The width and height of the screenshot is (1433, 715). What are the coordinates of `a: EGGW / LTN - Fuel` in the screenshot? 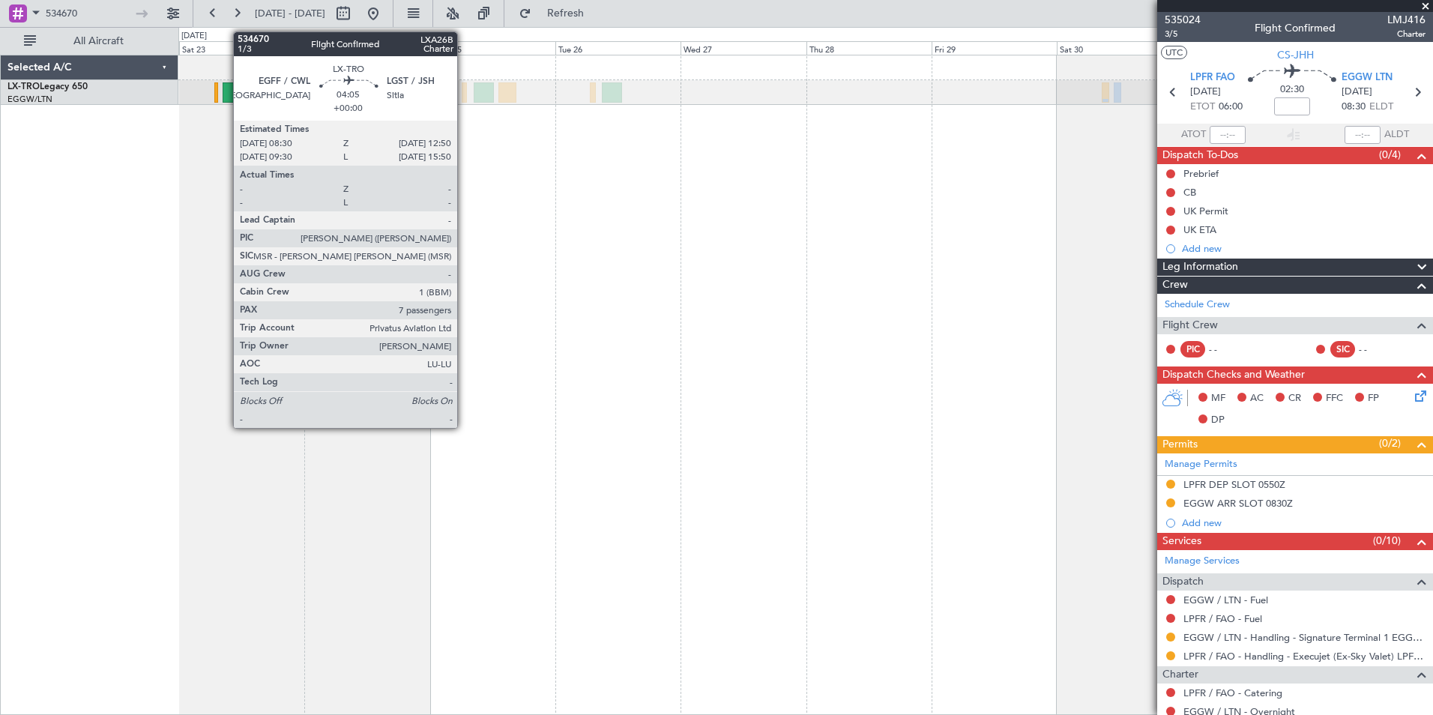 It's located at (1225, 599).